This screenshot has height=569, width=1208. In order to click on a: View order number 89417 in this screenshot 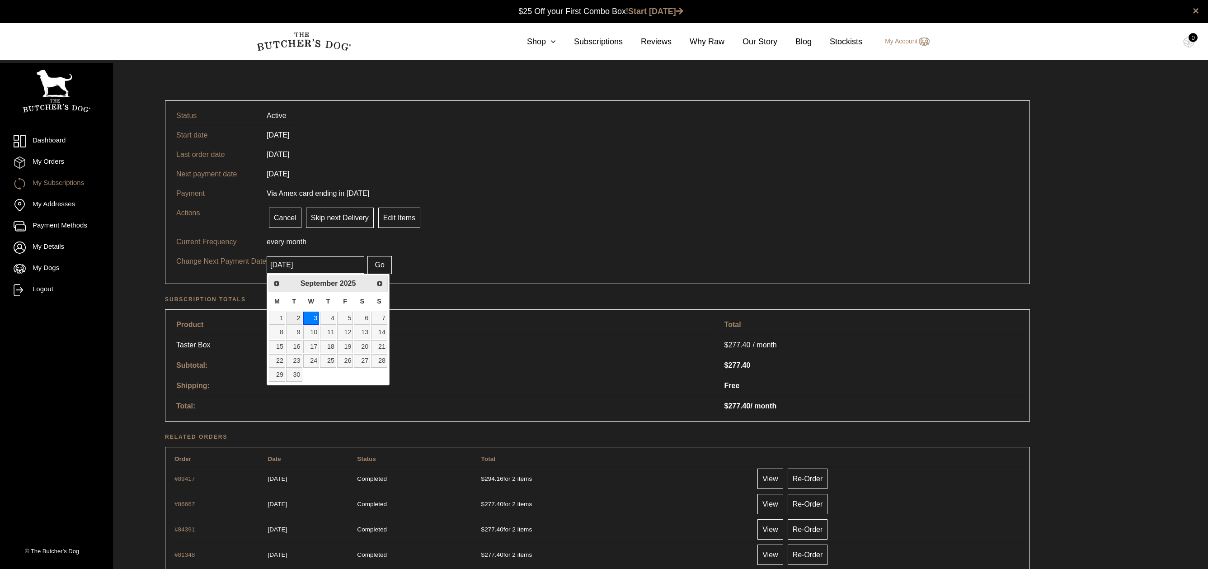, I will do `click(184, 478)`.